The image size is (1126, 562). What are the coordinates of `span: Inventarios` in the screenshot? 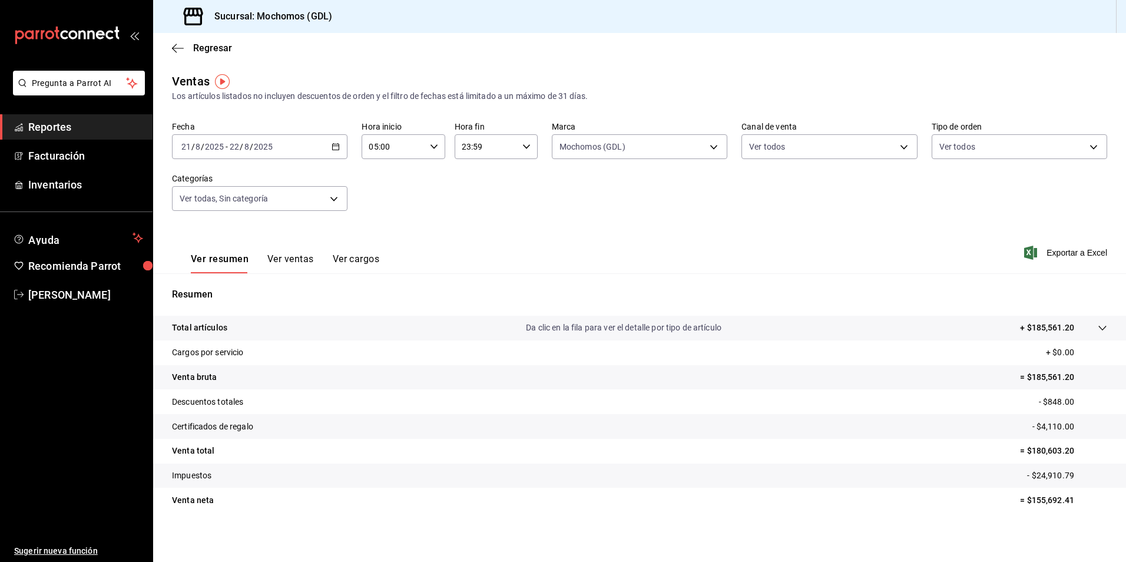 It's located at (85, 184).